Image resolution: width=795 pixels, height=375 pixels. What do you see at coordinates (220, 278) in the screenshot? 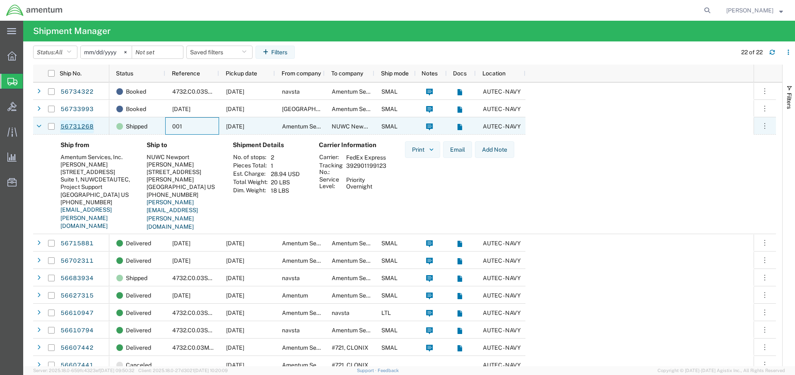
I see `span: 4732.C0.03SL.14090100.880E0110` at bounding box center [220, 278].